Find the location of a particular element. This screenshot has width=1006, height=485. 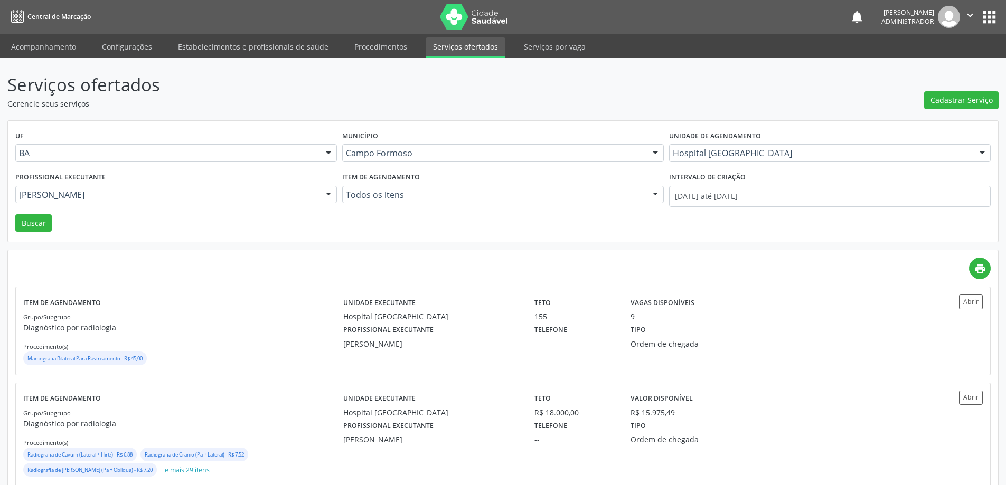

p: Gerencie seus serviços is located at coordinates (354, 103).